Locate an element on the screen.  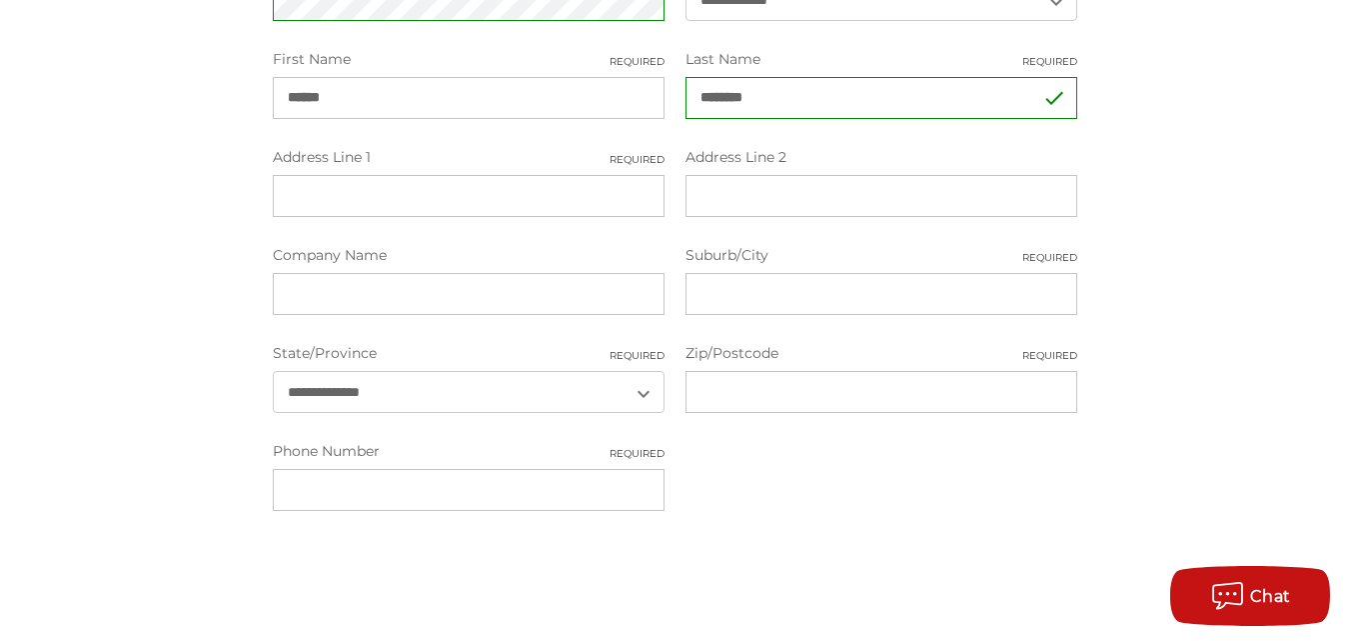
label: Address Line 1 is located at coordinates (469, 157).